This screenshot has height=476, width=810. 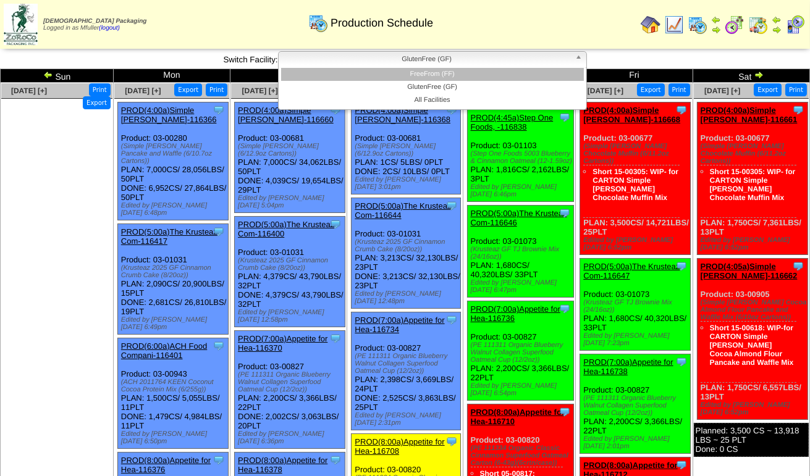 I want to click on a: (logout), so click(x=109, y=28).